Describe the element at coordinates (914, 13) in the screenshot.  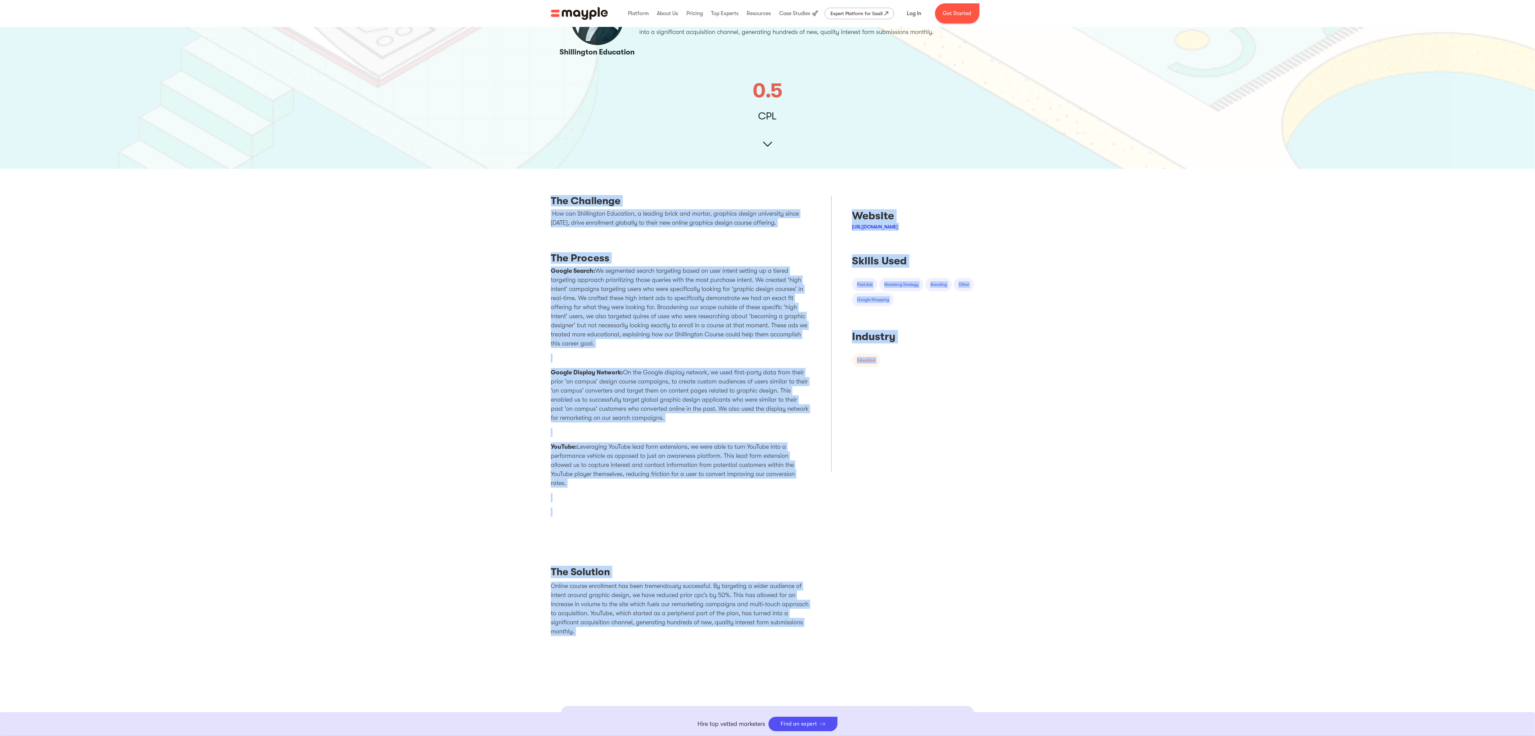
I see `a: Log In` at that location.